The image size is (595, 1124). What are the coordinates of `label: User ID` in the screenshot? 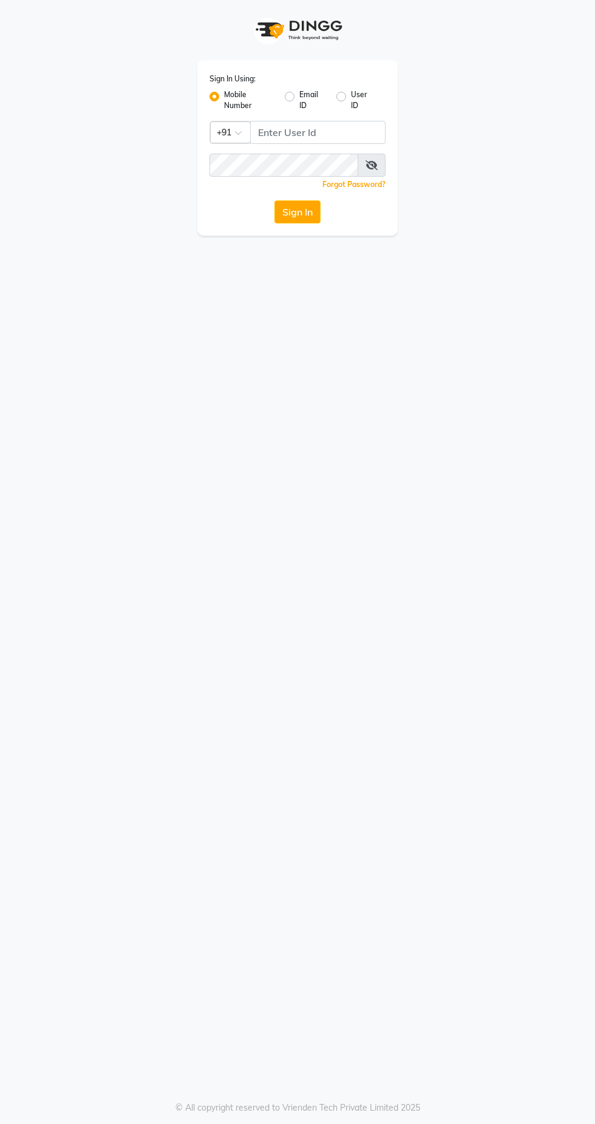 It's located at (363, 100).